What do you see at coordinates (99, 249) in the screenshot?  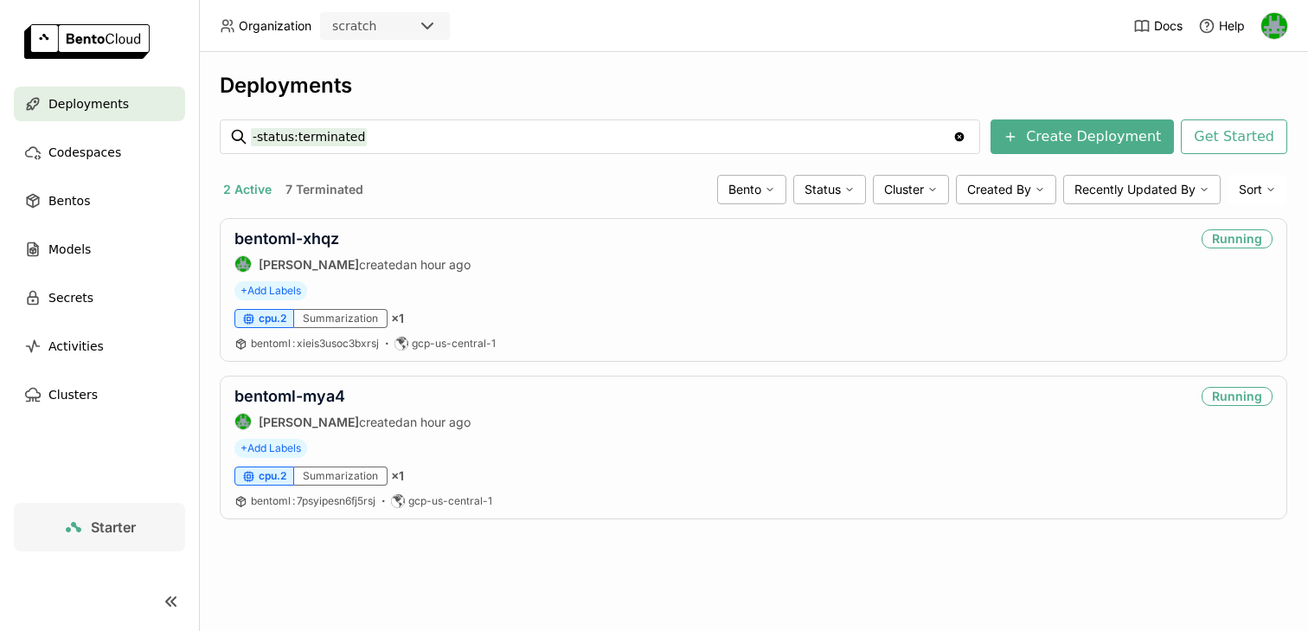 I see `a: Models` at bounding box center [99, 249].